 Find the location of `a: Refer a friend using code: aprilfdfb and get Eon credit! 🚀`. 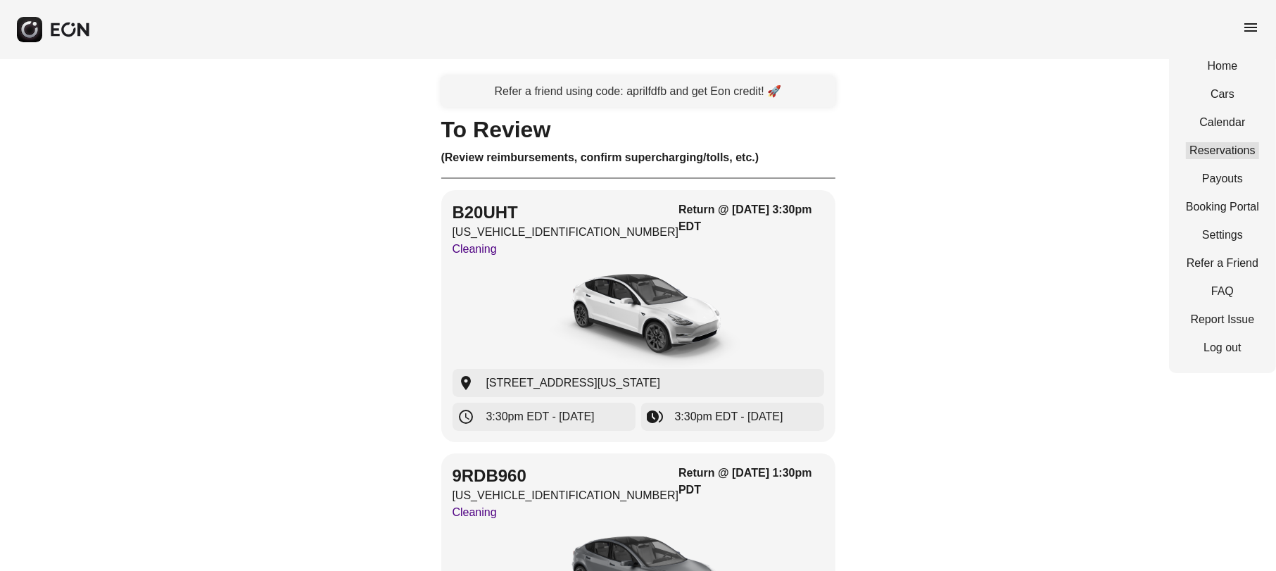

a: Refer a friend using code: aprilfdfb and get Eon credit! 🚀 is located at coordinates (638, 91).